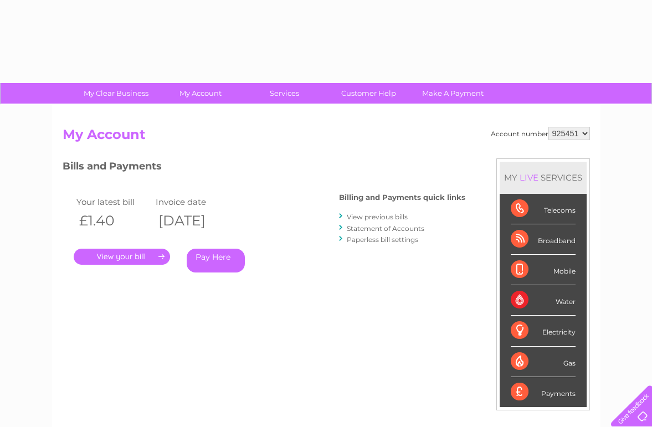 This screenshot has width=652, height=427. What do you see at coordinates (200, 93) in the screenshot?
I see `a: My Account` at bounding box center [200, 93].